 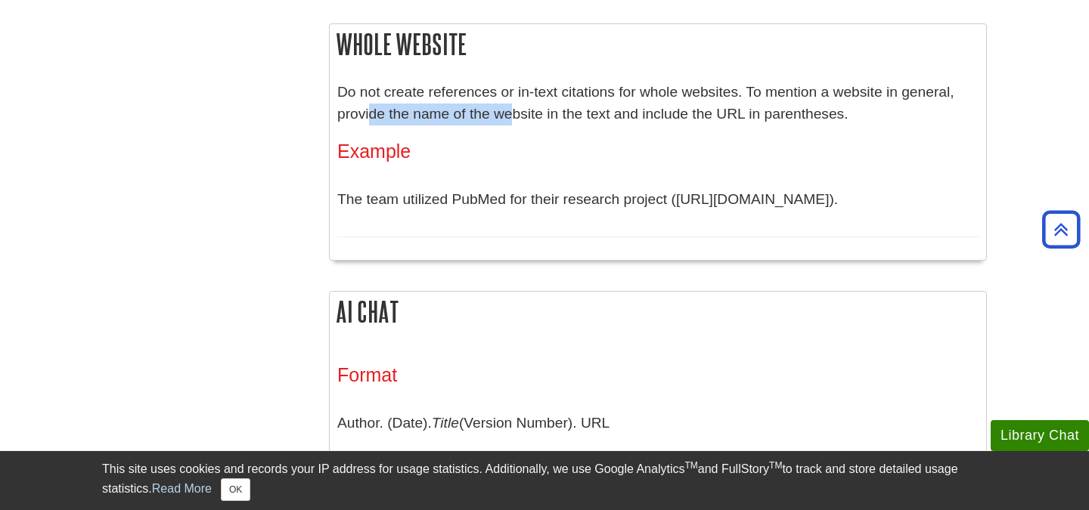 I want to click on h2: AI Chat, so click(x=658, y=312).